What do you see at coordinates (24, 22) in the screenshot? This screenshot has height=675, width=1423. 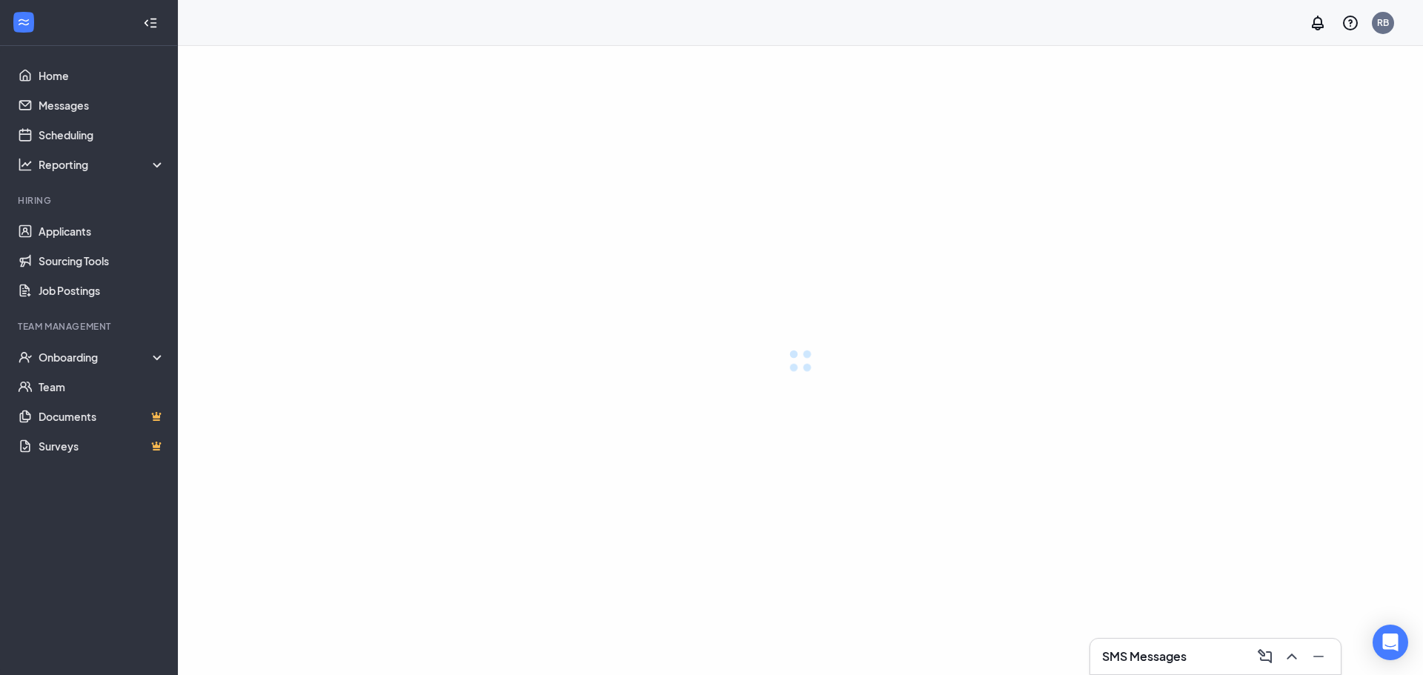 I see `svg: WorkstreamLogo` at bounding box center [24, 22].